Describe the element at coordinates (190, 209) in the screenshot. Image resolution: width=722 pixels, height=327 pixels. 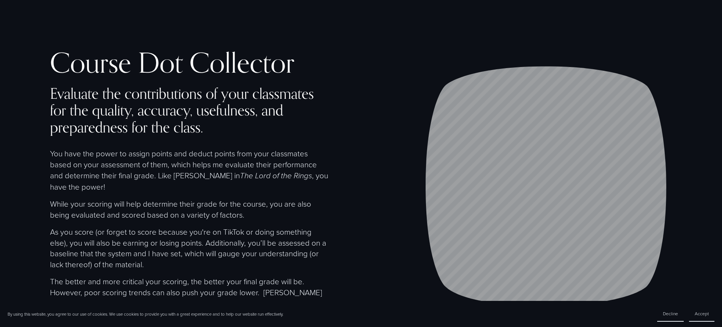
I see `p: While your scoring will help determine their grade for the course, you are also being evaluated a...` at that location.